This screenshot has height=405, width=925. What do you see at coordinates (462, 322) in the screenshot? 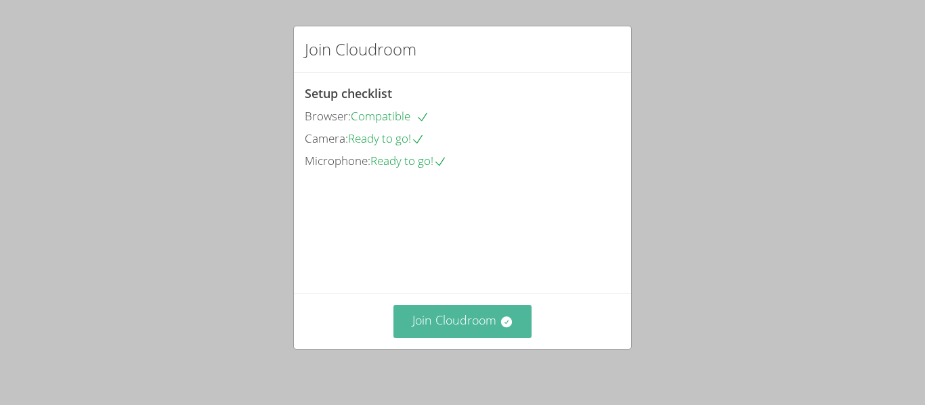
I see `button: Join Cloudroom` at bounding box center [462, 322].